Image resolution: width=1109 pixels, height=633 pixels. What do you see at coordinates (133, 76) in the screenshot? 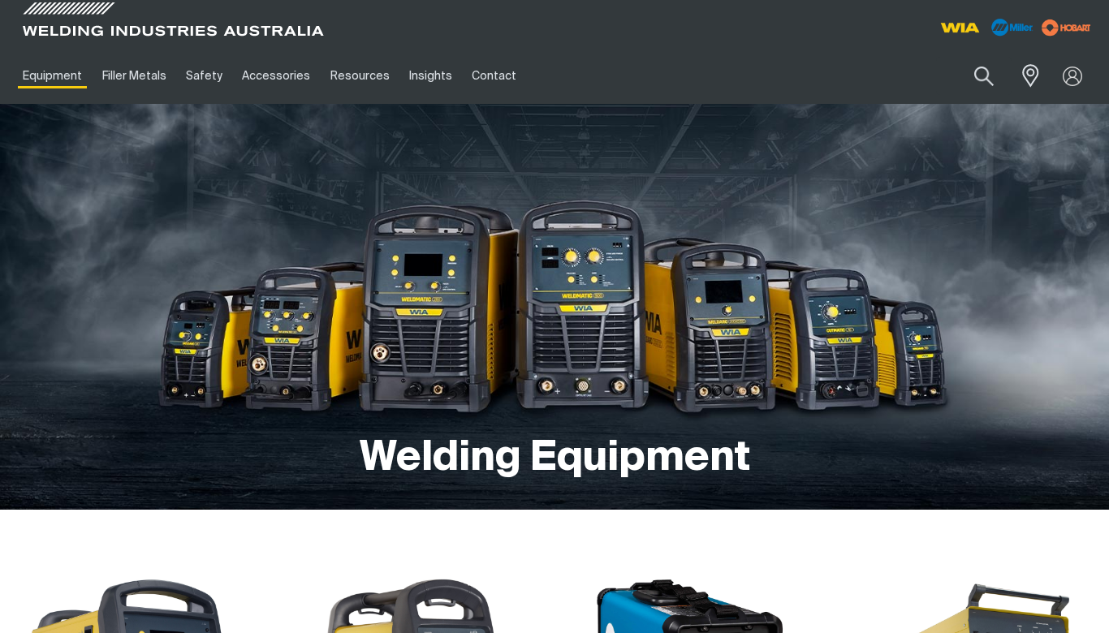
I see `a: Filler Metals` at bounding box center [133, 76].